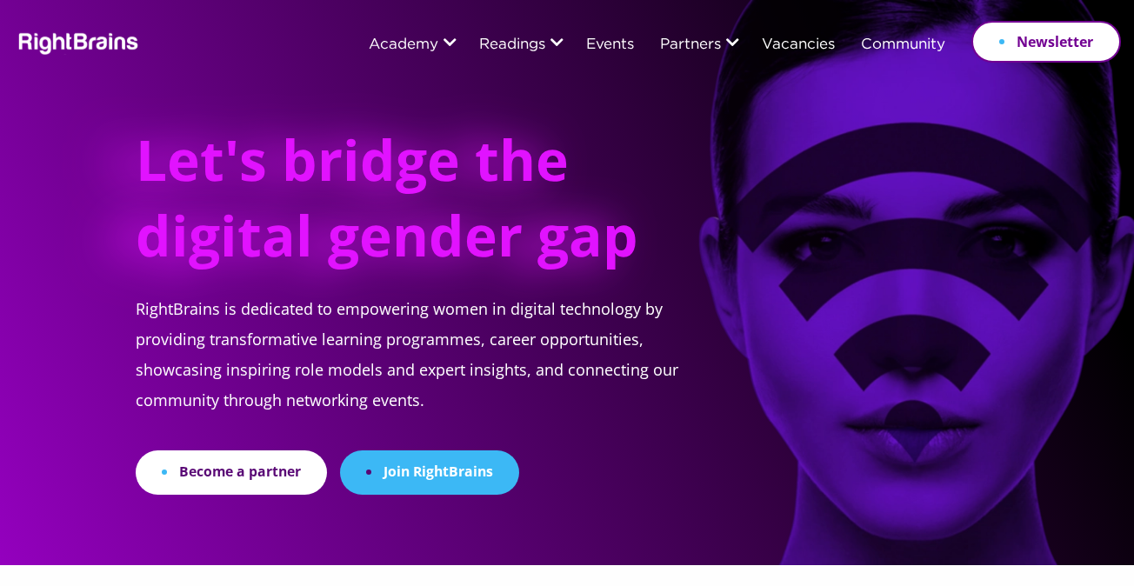 The image size is (1134, 586). Describe the element at coordinates (691, 45) in the screenshot. I see `a: Partners` at that location.